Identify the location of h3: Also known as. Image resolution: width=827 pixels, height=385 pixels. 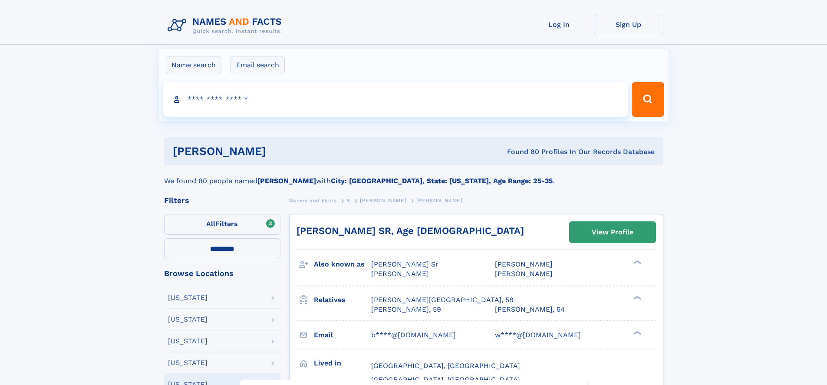
(343, 264).